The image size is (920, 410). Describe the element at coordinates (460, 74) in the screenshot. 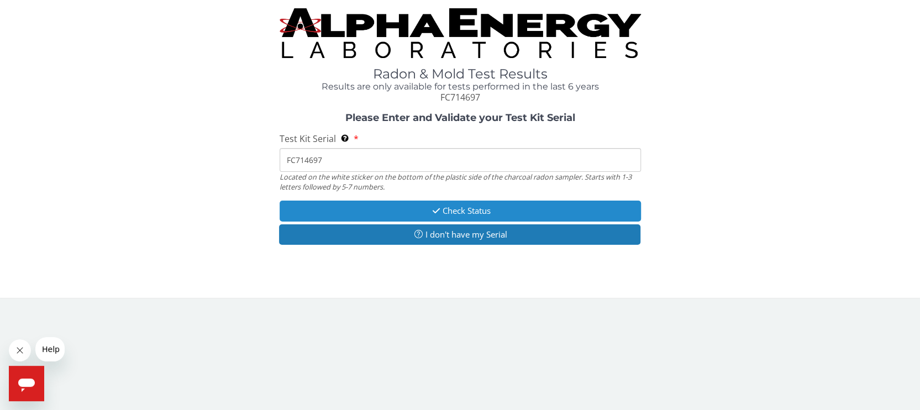

I see `h1: Radon & Mold Test Results` at that location.